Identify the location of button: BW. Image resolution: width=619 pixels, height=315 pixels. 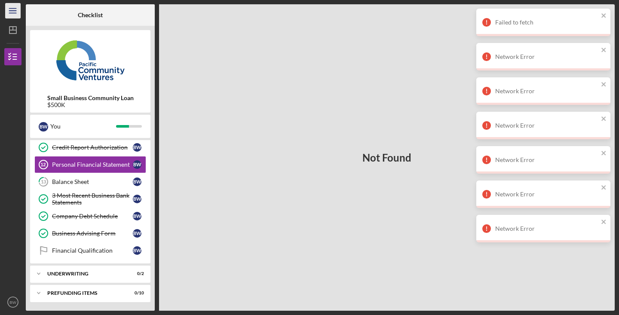
(13, 302).